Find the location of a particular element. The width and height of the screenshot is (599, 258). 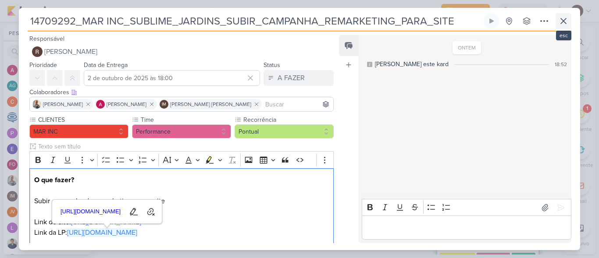

button: A FAZER is located at coordinates (298, 78).